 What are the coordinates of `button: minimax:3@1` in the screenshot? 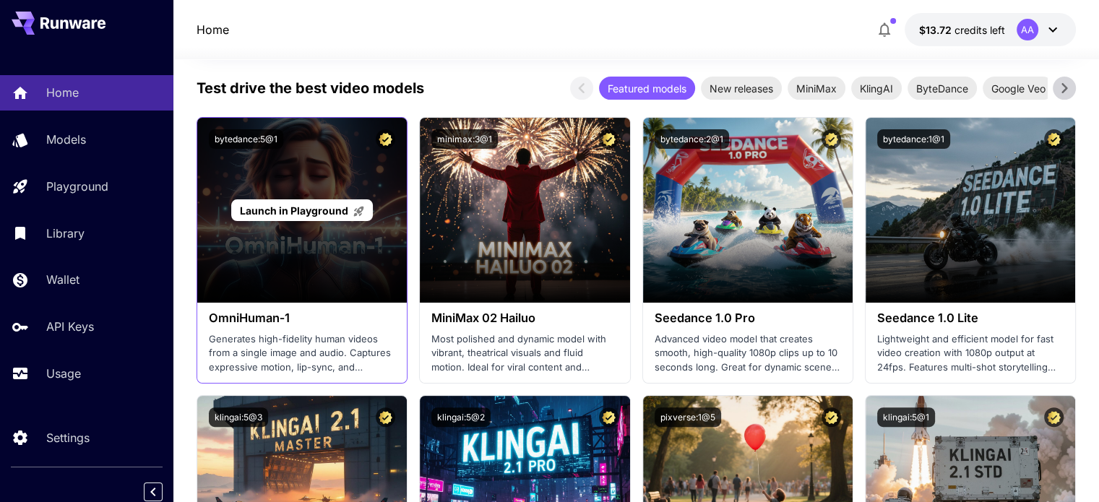 It's located at (464, 139).